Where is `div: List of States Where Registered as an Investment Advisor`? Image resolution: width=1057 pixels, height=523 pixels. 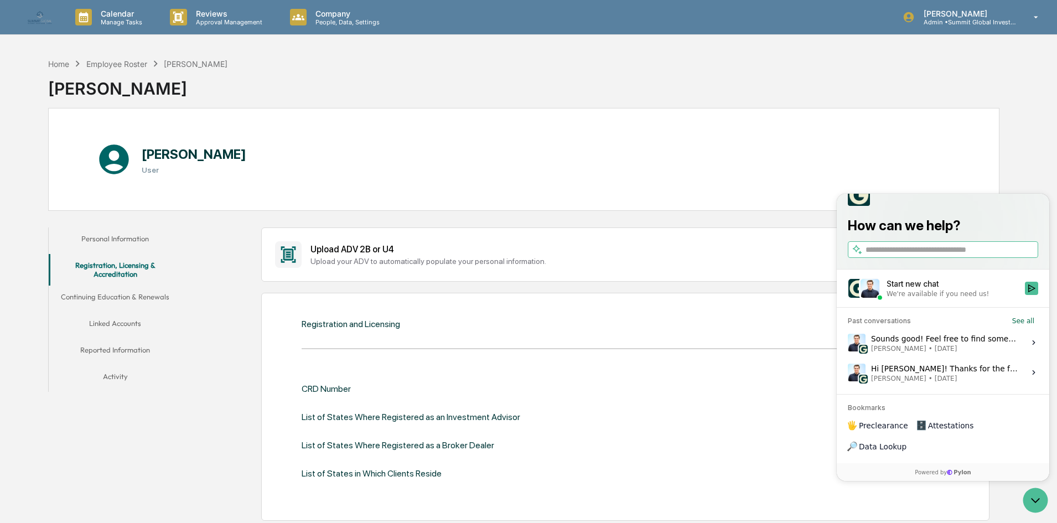 div: List of States Where Registered as an Investment Advisor is located at coordinates (411, 417).